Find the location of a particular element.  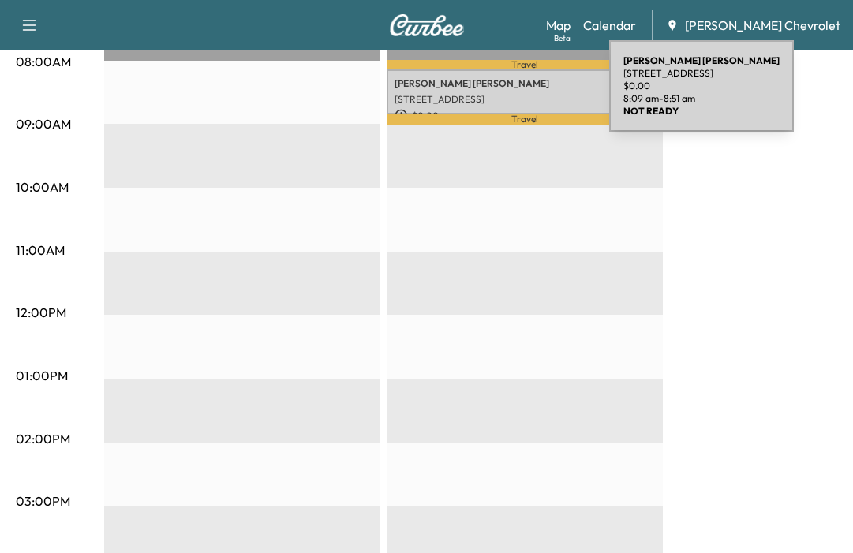

p: 8:09 am - 8:51 am is located at coordinates (702, 99).